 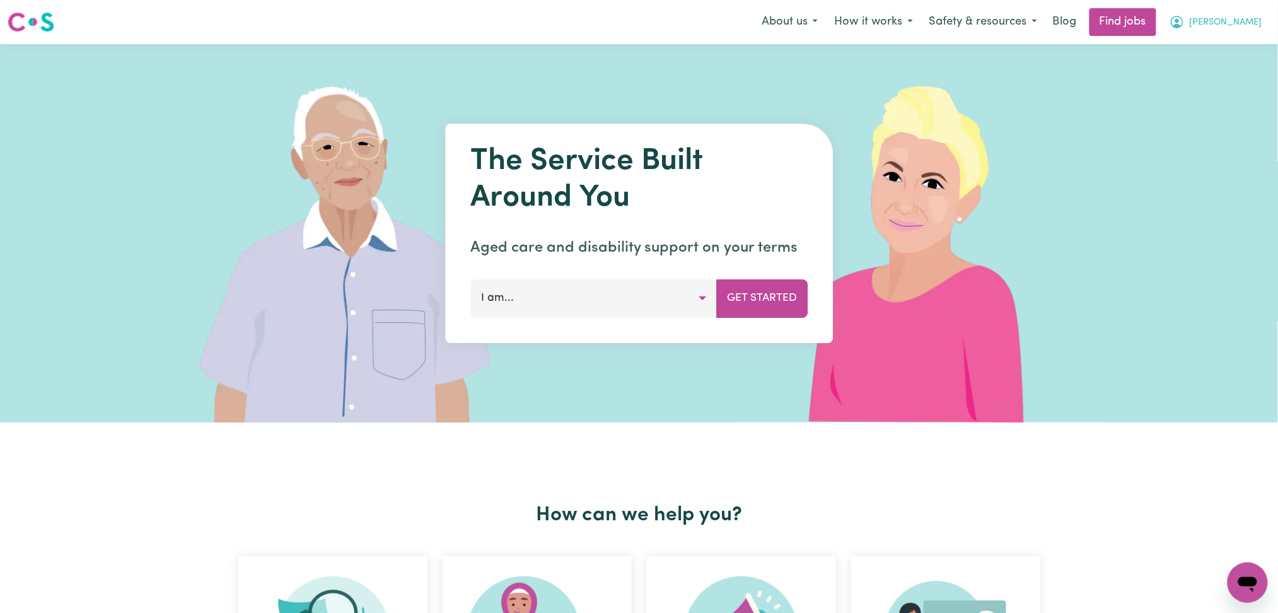 I want to click on button: My Account, so click(x=1216, y=22).